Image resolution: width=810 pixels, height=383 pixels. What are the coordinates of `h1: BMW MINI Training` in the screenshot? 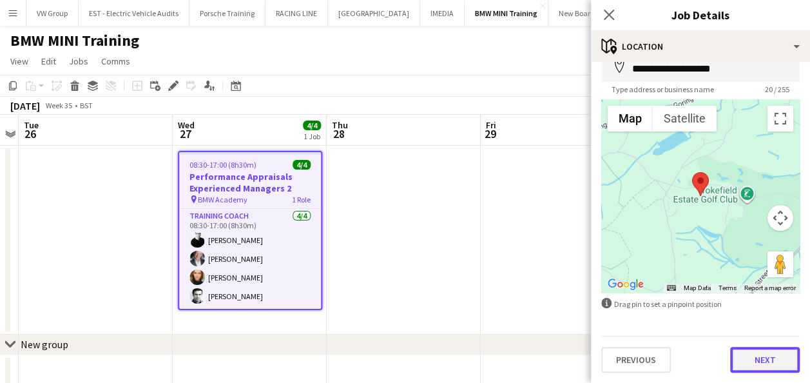 It's located at (75, 41).